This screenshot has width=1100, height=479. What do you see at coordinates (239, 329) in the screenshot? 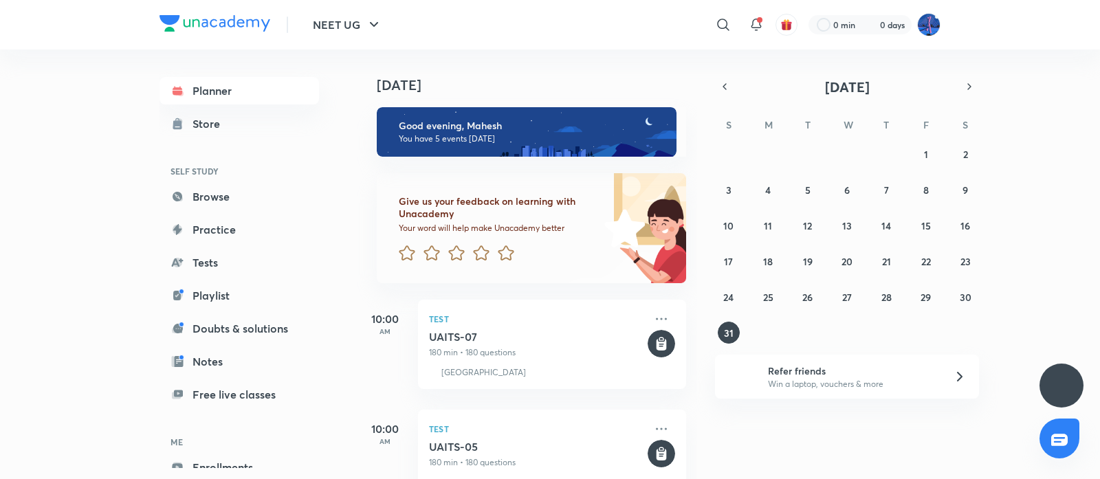
I see `a: Doubts & solutions` at bounding box center [239, 329].